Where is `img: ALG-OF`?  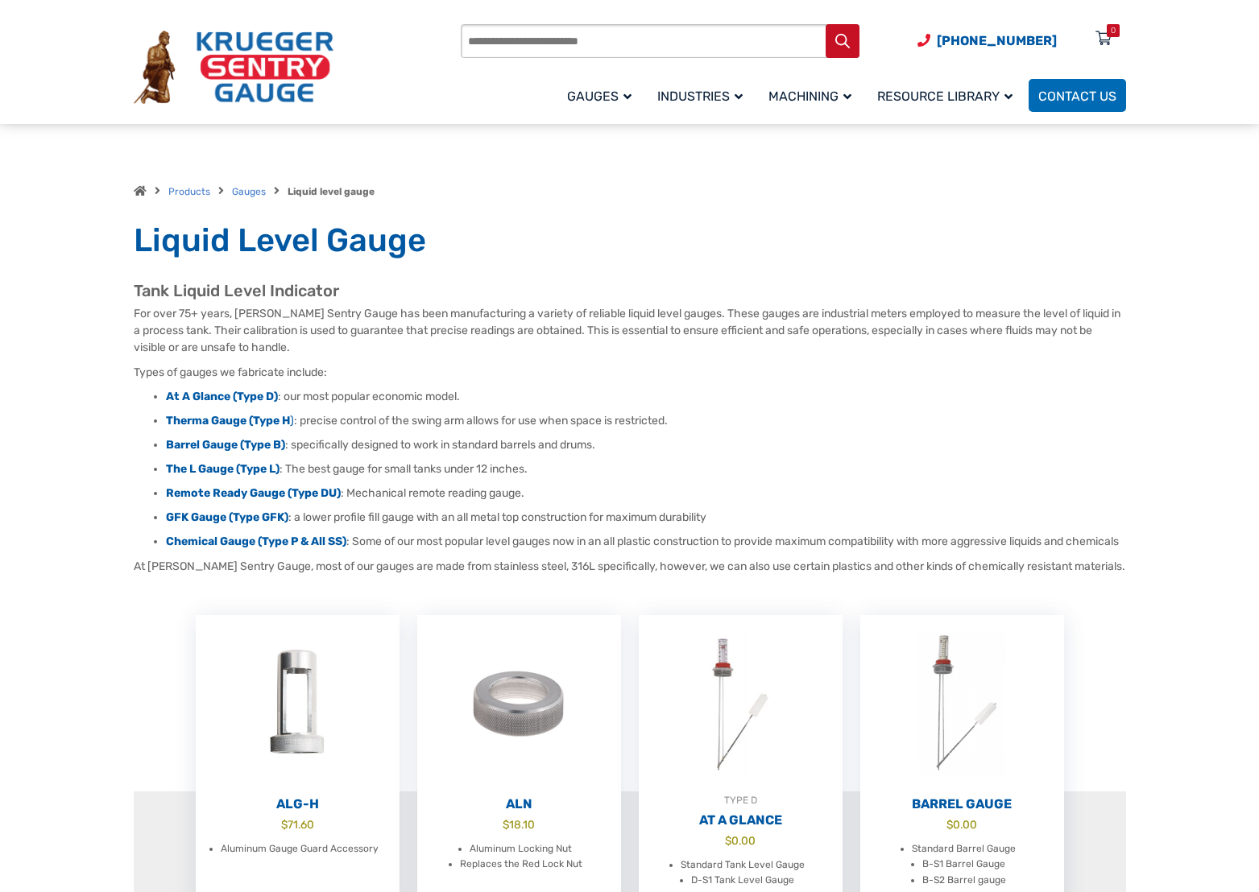 img: ALG-OF is located at coordinates (297, 704).